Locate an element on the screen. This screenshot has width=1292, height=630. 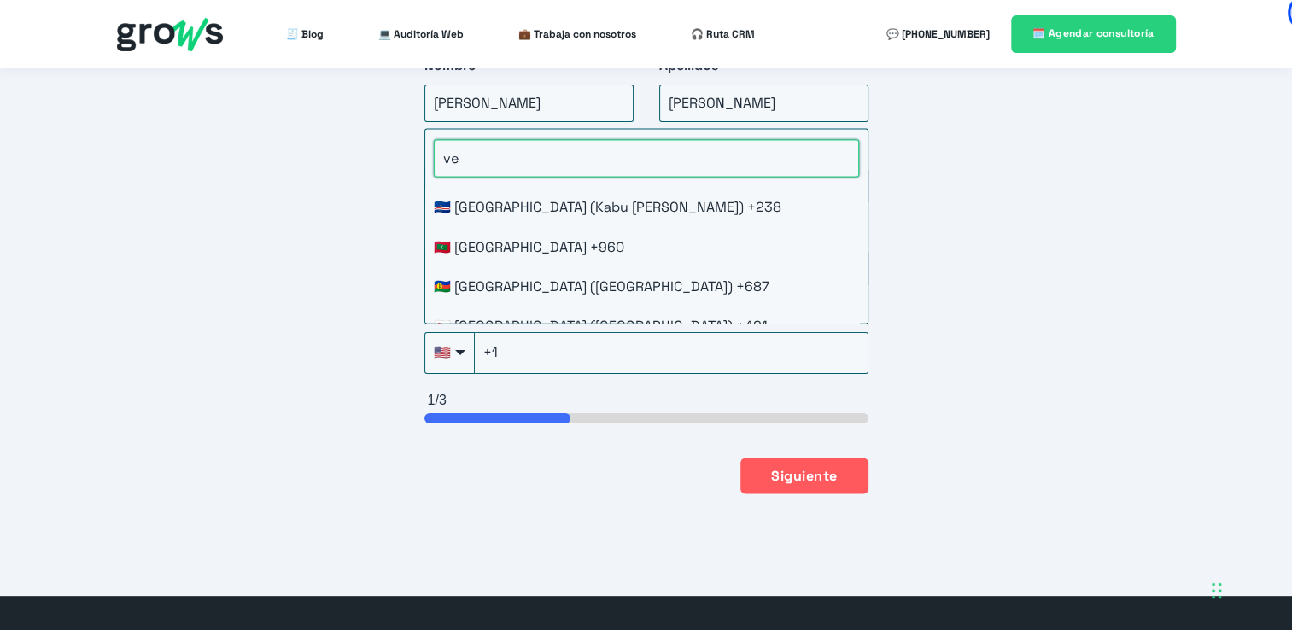
span: Número de teléfono is located at coordinates (489, 313).